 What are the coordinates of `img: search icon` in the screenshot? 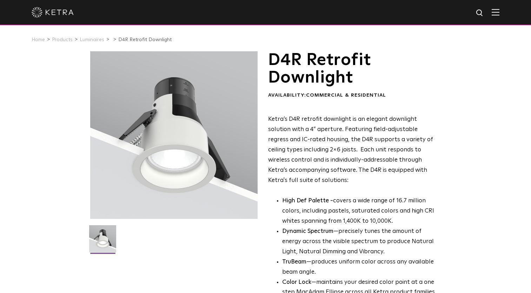 It's located at (480, 13).